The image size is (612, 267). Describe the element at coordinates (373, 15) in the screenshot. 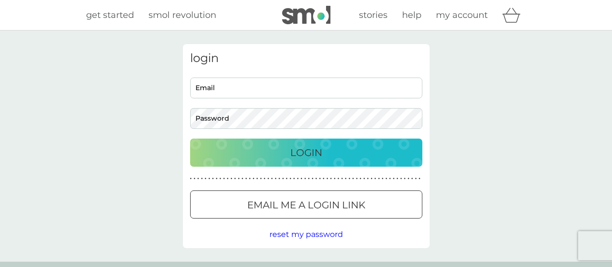

I see `span: stories` at that location.